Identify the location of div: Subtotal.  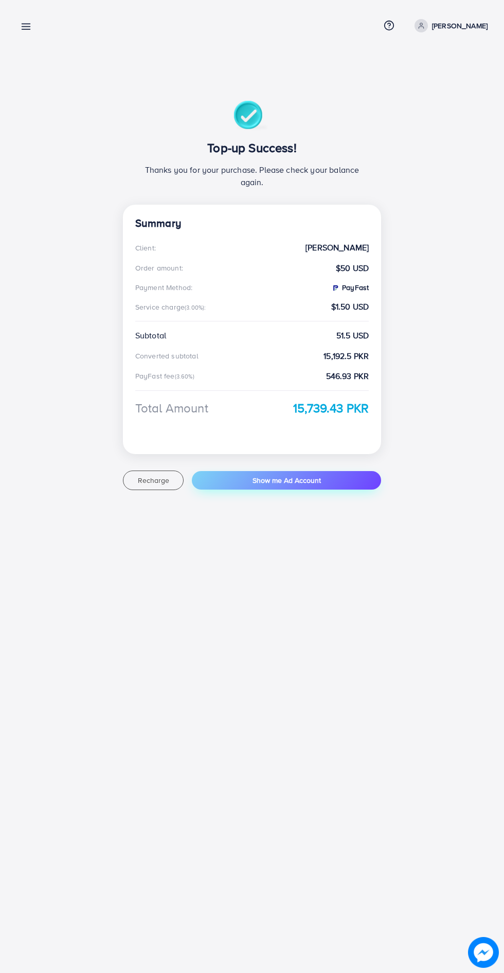
(151, 335).